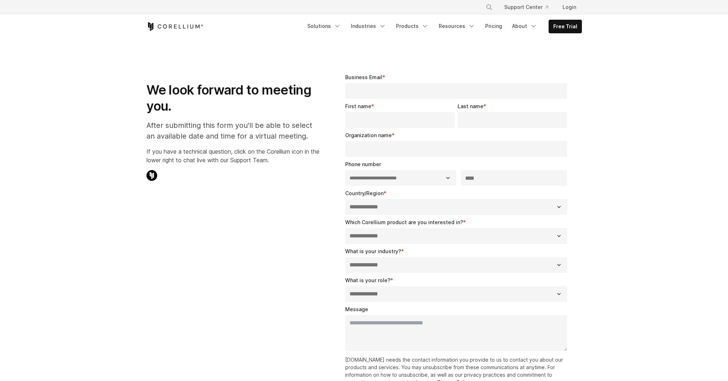 This screenshot has width=728, height=381. What do you see at coordinates (233, 131) in the screenshot?
I see `p: After submitting this form you'll be able to select an available date and time for a virtual meet...` at bounding box center [233, 131].